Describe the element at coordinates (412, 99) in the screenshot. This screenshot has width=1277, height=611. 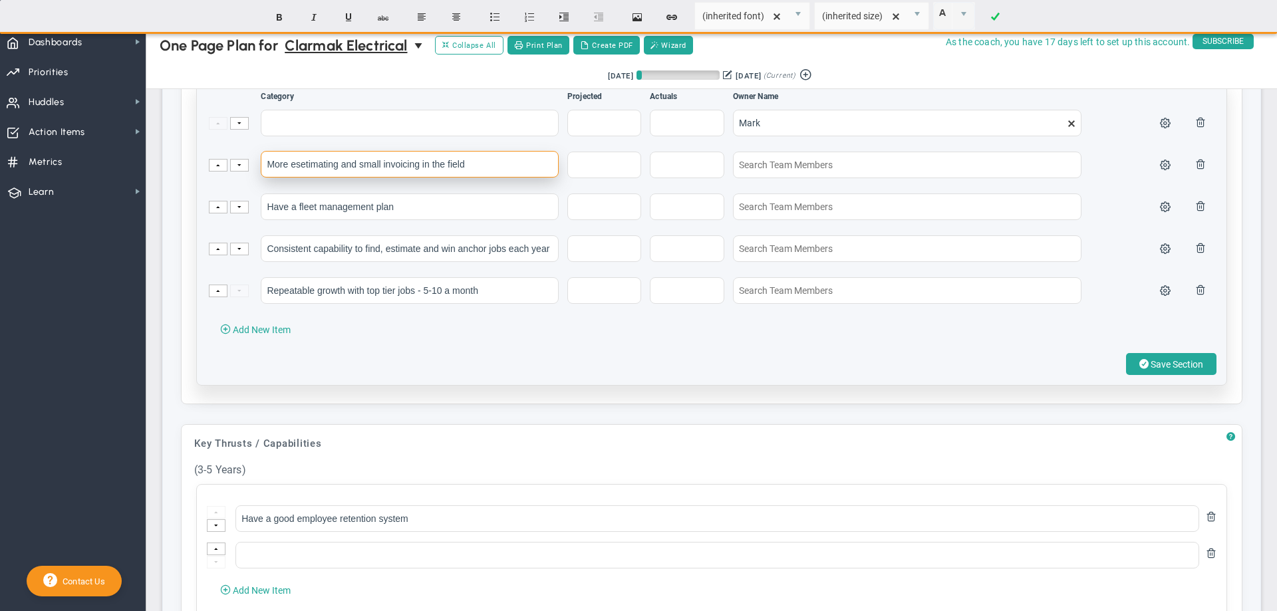
I see `th: Category` at that location.